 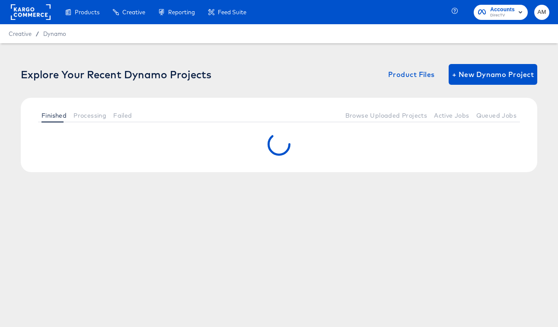 What do you see at coordinates (116, 74) in the screenshot?
I see `div: Explore Your Recent Dynamo Projects` at bounding box center [116, 74].